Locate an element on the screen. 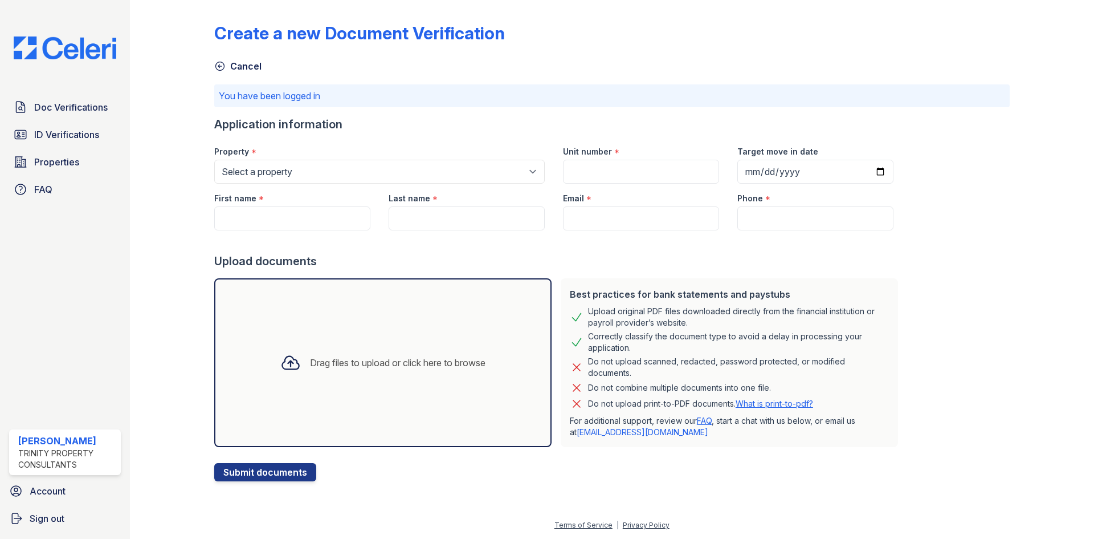 Image resolution: width=1094 pixels, height=539 pixels. a: Sign out is located at coordinates (65, 518).